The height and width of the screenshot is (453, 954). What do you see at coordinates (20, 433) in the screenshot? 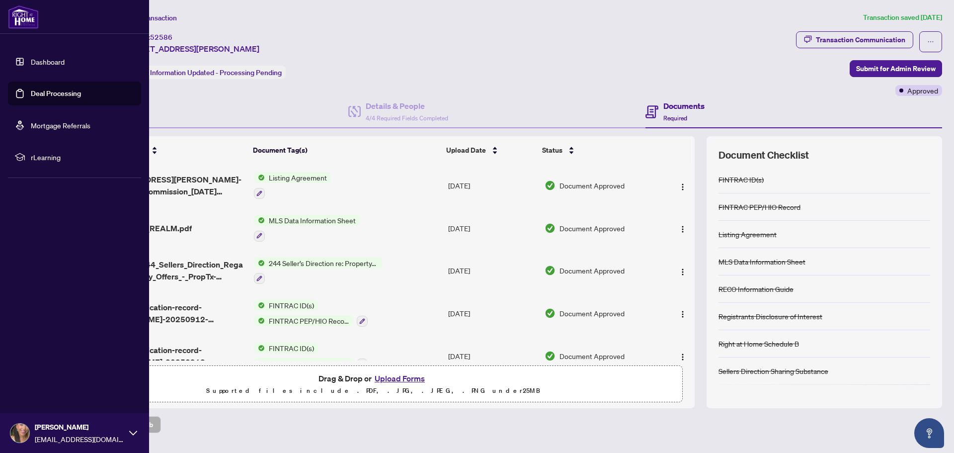
I see `img: Profile Icon` at bounding box center [20, 433].